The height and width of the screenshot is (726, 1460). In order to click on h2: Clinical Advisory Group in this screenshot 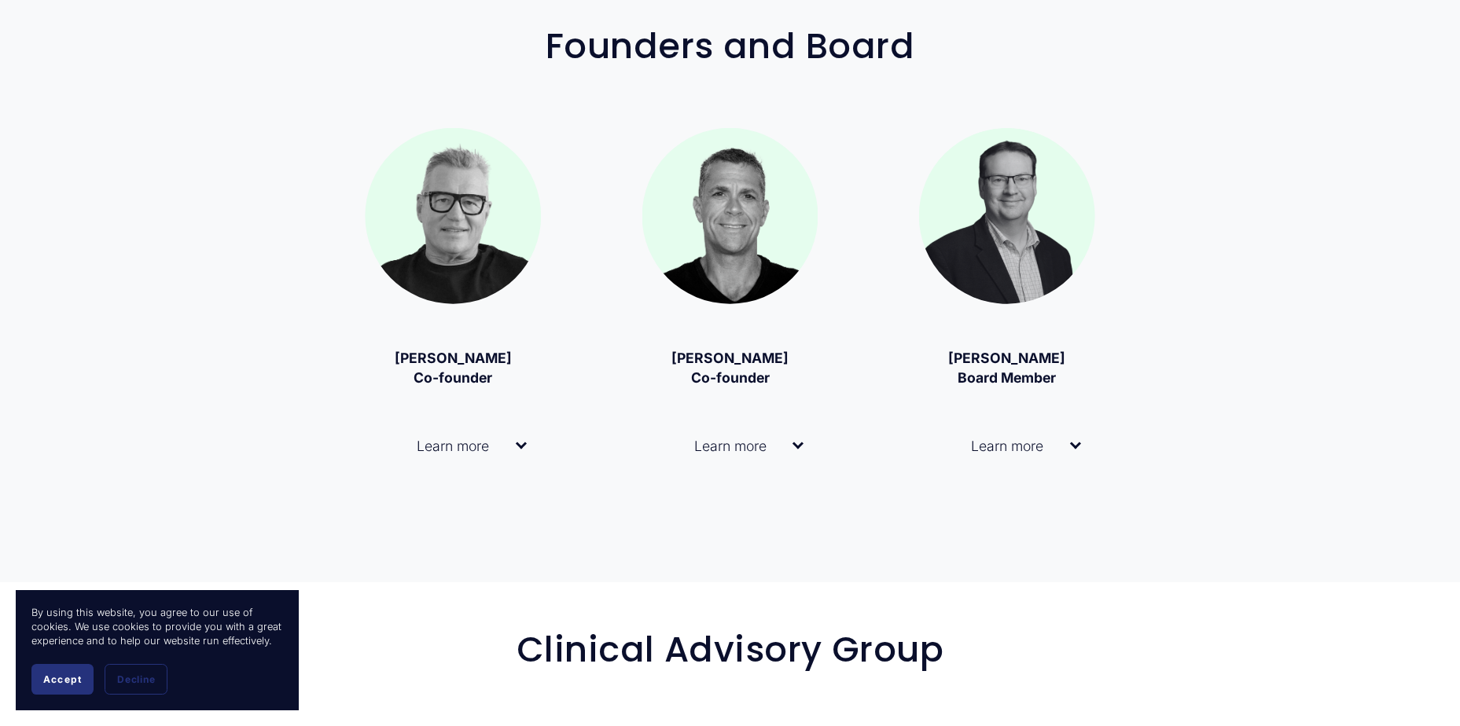, I will do `click(730, 650)`.